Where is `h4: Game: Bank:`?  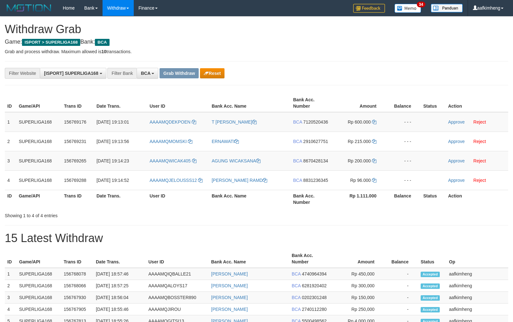
h4: Game: Bank: is located at coordinates (256, 42).